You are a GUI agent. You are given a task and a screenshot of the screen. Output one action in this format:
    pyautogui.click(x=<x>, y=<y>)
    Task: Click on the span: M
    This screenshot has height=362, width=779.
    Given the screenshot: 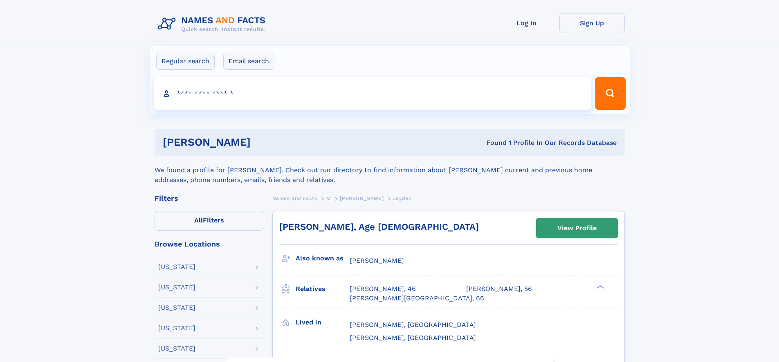 What is the action you would take?
    pyautogui.click(x=328, y=199)
    